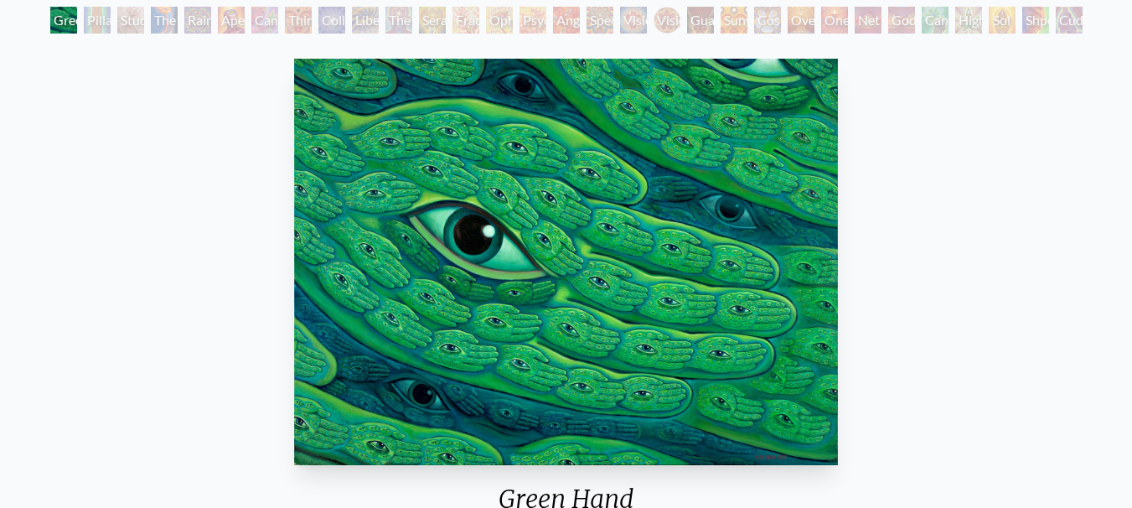  I want to click on div: Third Eye Tears of Joy, so click(298, 20).